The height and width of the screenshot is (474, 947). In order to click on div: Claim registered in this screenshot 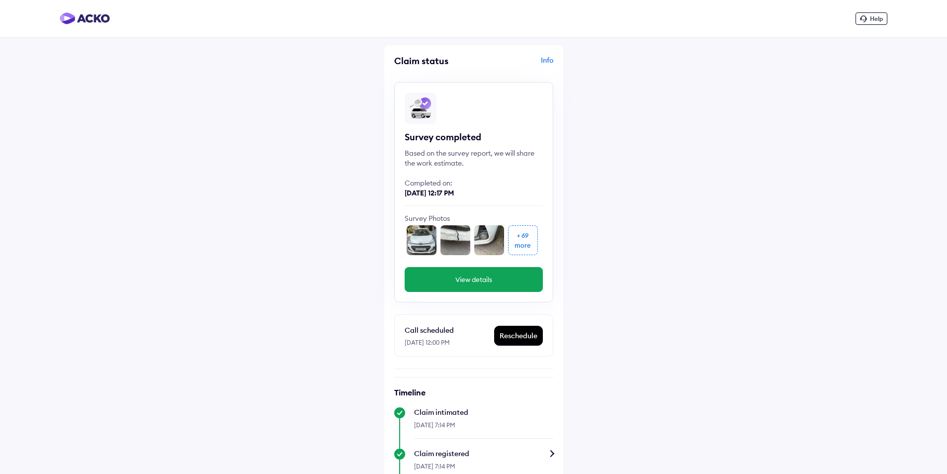, I will do `click(484, 453)`.